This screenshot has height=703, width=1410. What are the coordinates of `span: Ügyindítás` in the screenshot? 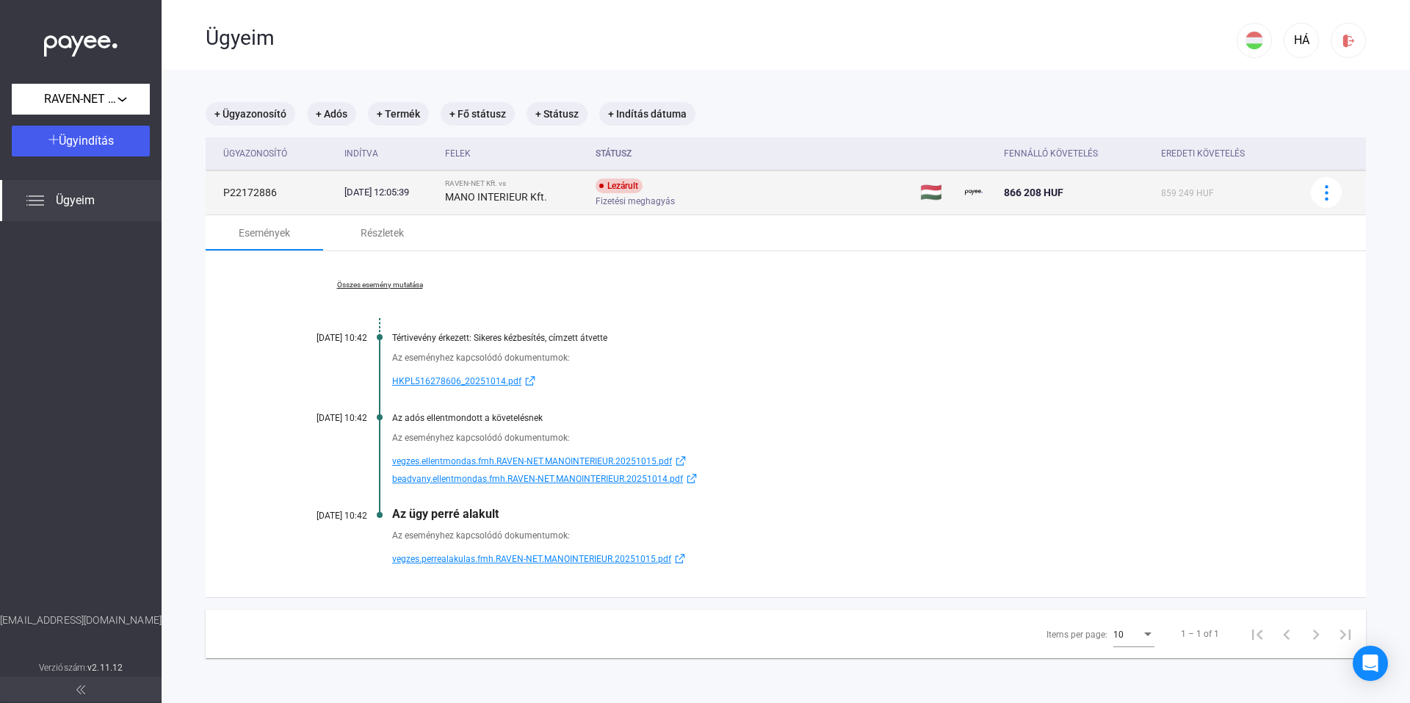 It's located at (86, 140).